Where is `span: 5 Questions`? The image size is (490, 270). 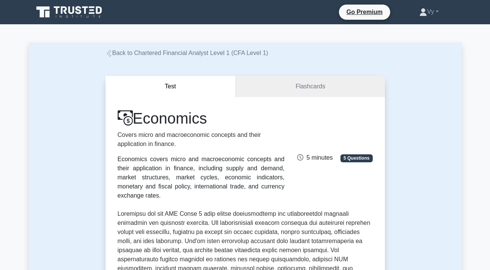 span: 5 Questions is located at coordinates (357, 158).